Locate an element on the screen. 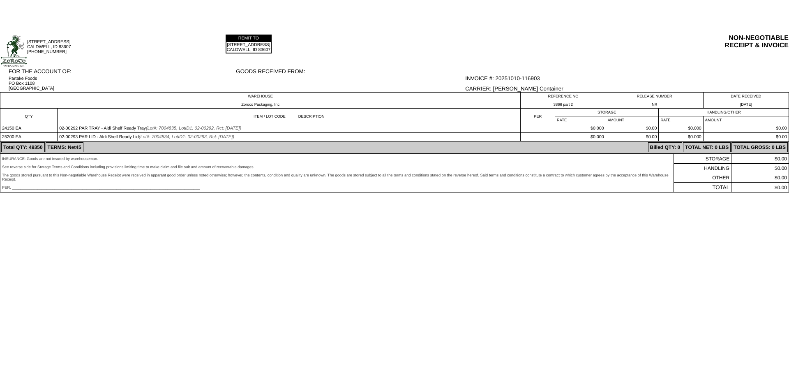 Image resolution: width=789 pixels, height=378 pixels. div: NON-NEGOTIABLE RECEIPT & INVOICE is located at coordinates (626, 42).